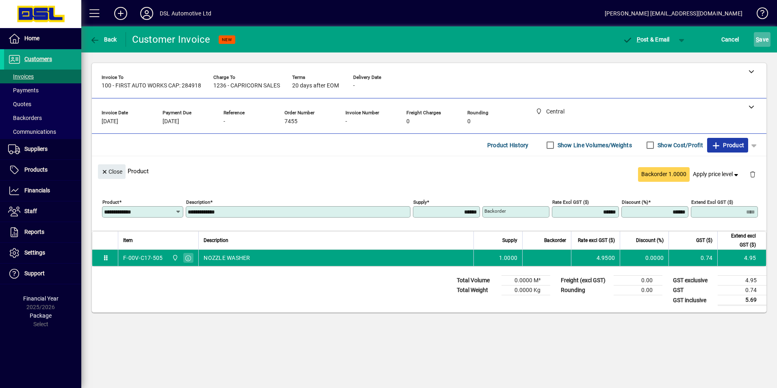 Image resolution: width=777 pixels, height=388 pixels. What do you see at coordinates (21, 76) in the screenshot?
I see `span: Invoices` at bounding box center [21, 76].